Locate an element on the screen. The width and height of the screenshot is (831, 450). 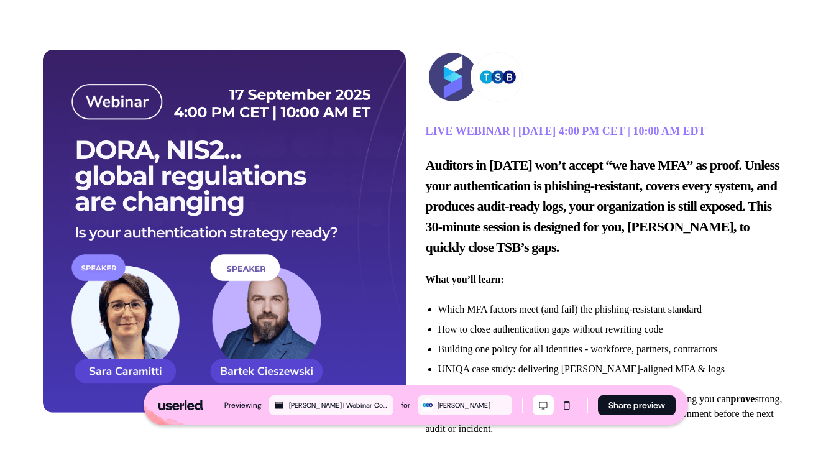
button: Desktop mode is located at coordinates (543, 405).